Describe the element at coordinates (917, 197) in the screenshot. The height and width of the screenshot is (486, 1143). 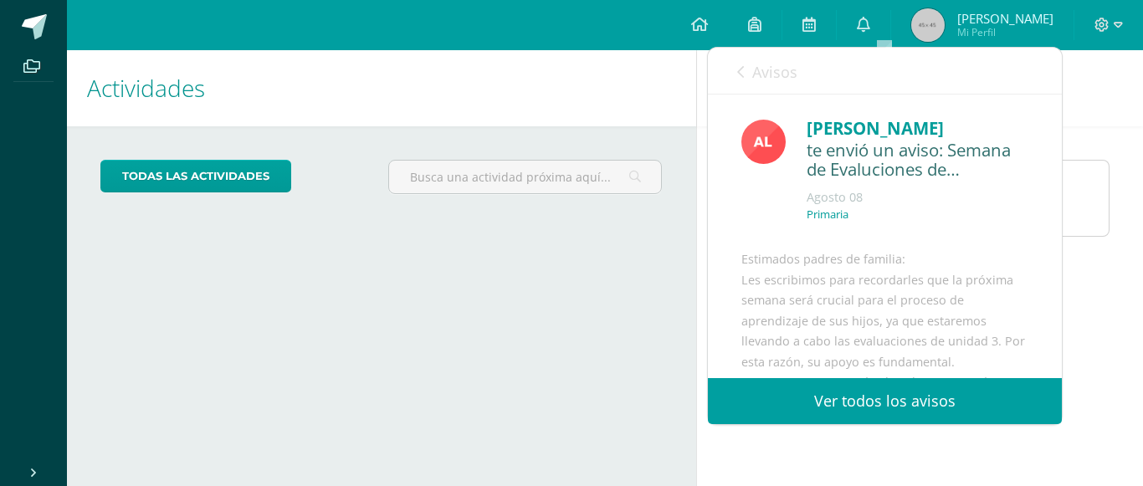
I see `div: Agosto 08` at that location.